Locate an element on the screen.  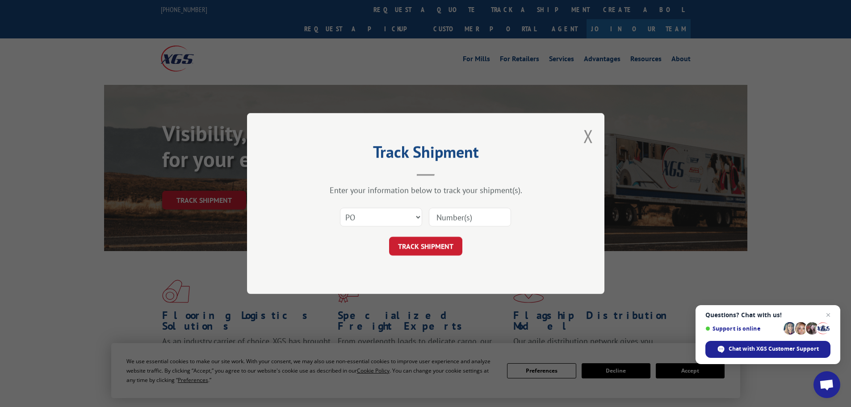
div: Enter your information below to track your shipment(s). is located at coordinates (426, 190).